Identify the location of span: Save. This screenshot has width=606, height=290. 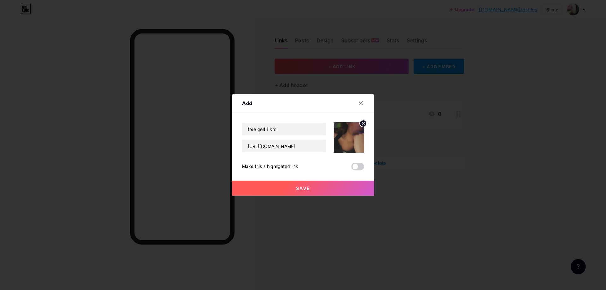
(303, 188).